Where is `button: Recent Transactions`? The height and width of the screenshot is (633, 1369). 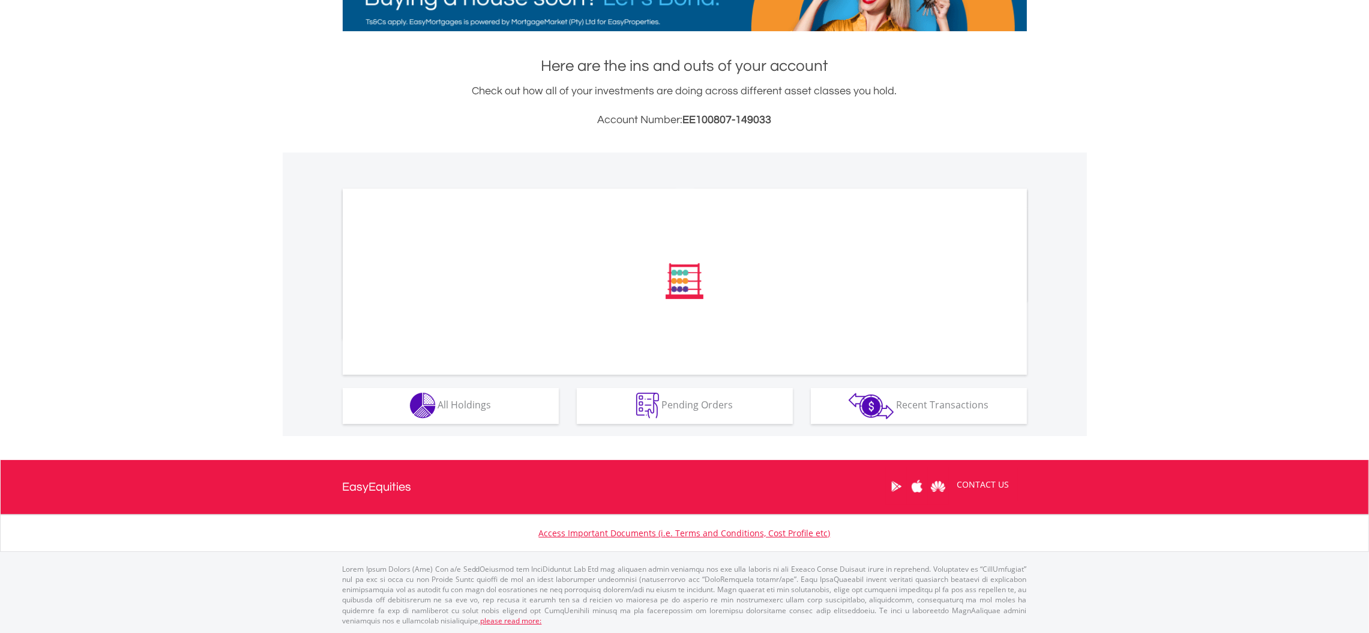 button: Recent Transactions is located at coordinates (919, 406).